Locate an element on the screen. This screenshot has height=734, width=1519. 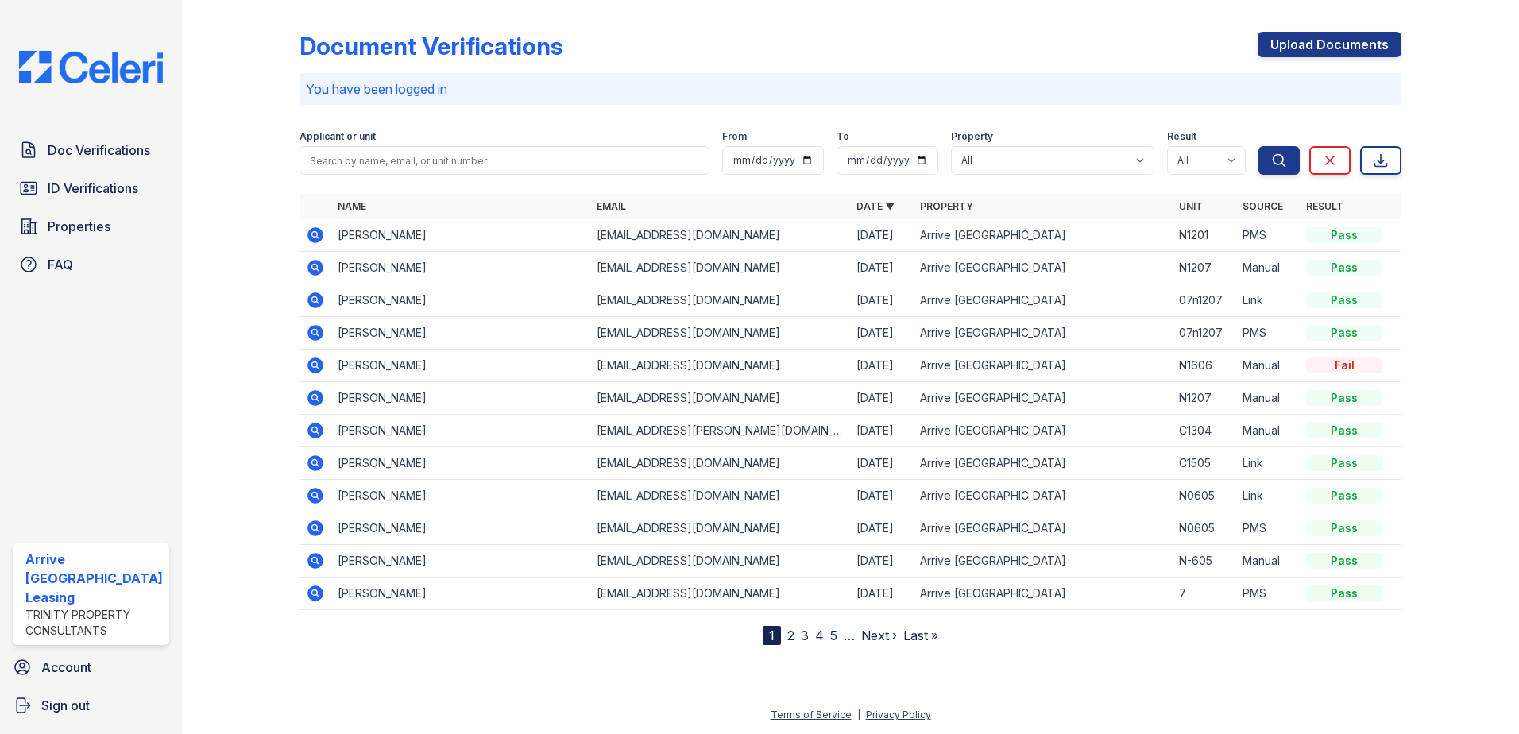
a: Privacy Policy is located at coordinates (898, 714).